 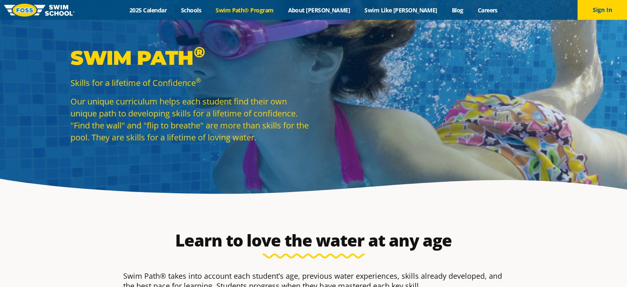 What do you see at coordinates (487, 10) in the screenshot?
I see `a: Careers` at bounding box center [487, 10].